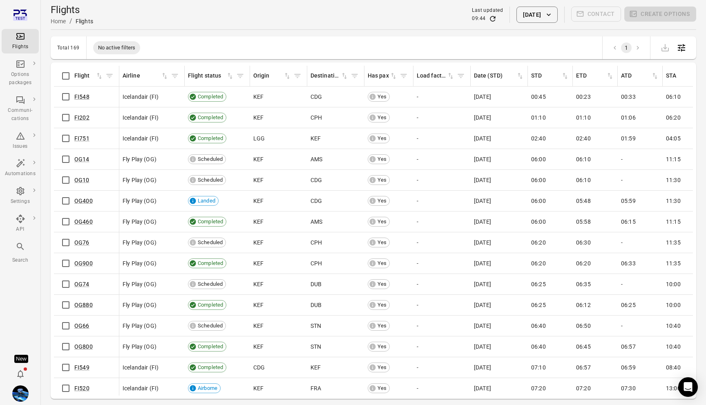 The width and height of the screenshot is (706, 405). I want to click on div: Sort by destination in ascending order, so click(329, 76).